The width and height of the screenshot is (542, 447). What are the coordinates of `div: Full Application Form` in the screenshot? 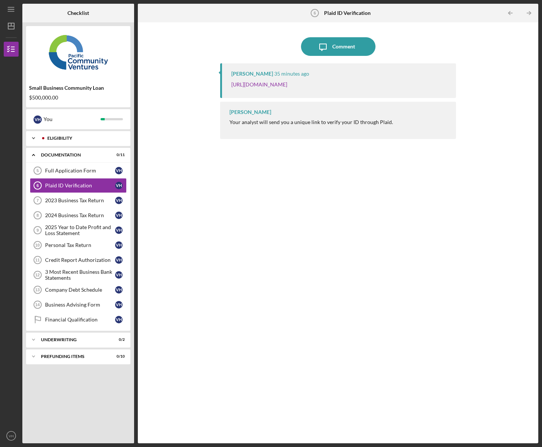 It's located at (80, 171).